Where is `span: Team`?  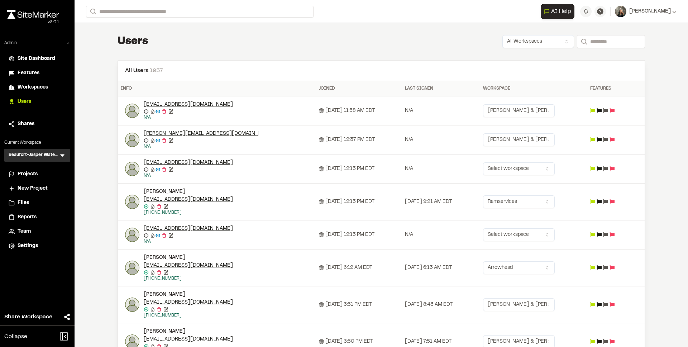
span: Team is located at coordinates (24, 231).